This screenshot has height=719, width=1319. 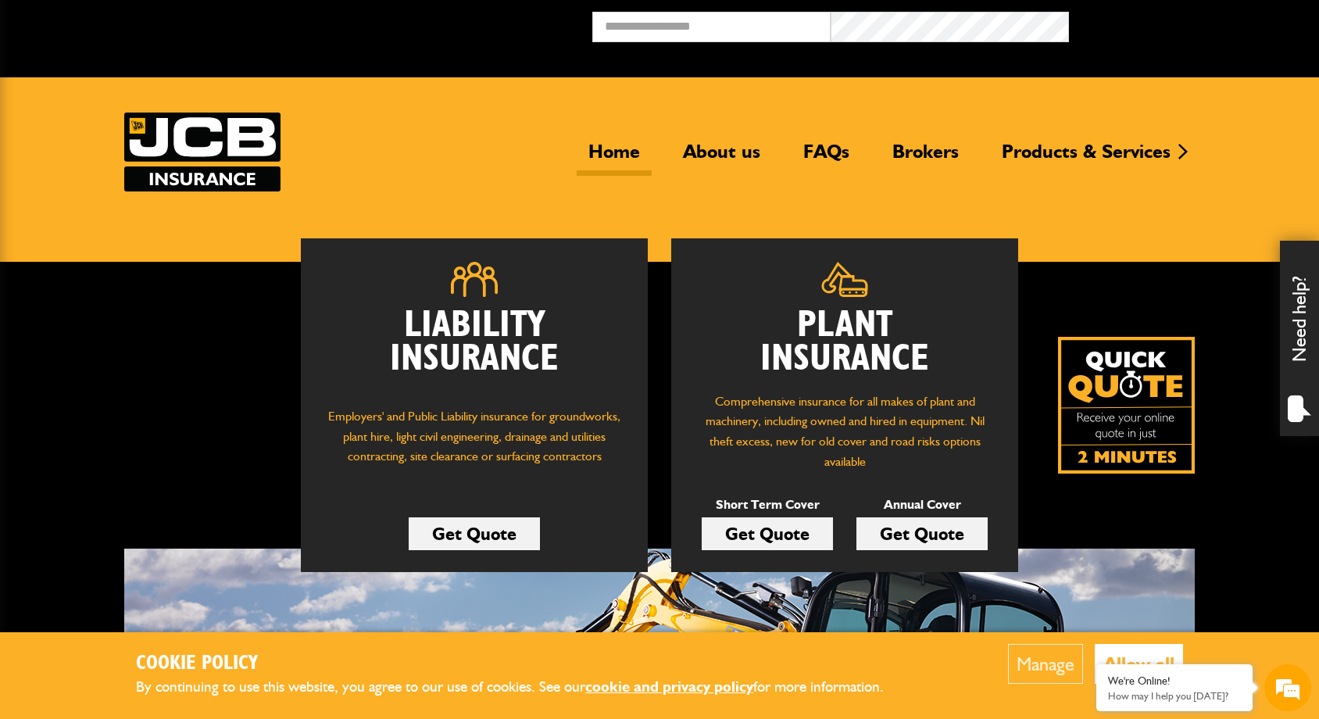 What do you see at coordinates (1126, 405) in the screenshot?
I see `a: Get your insurance quote isn just 2-minutes` at bounding box center [1126, 405].